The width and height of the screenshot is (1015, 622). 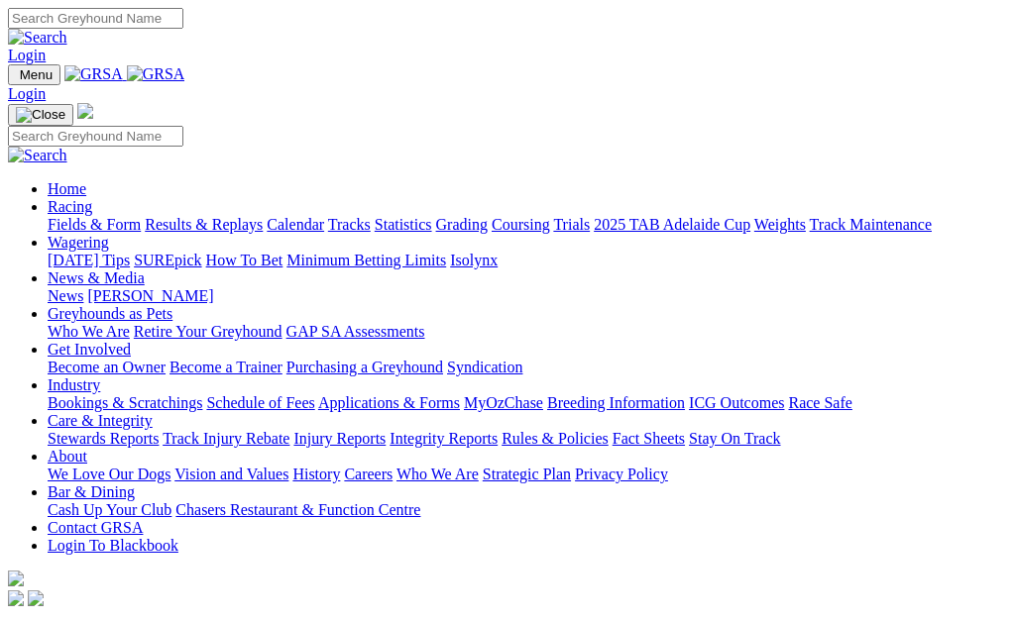 What do you see at coordinates (226, 438) in the screenshot?
I see `a: Track Injury Rebate` at bounding box center [226, 438].